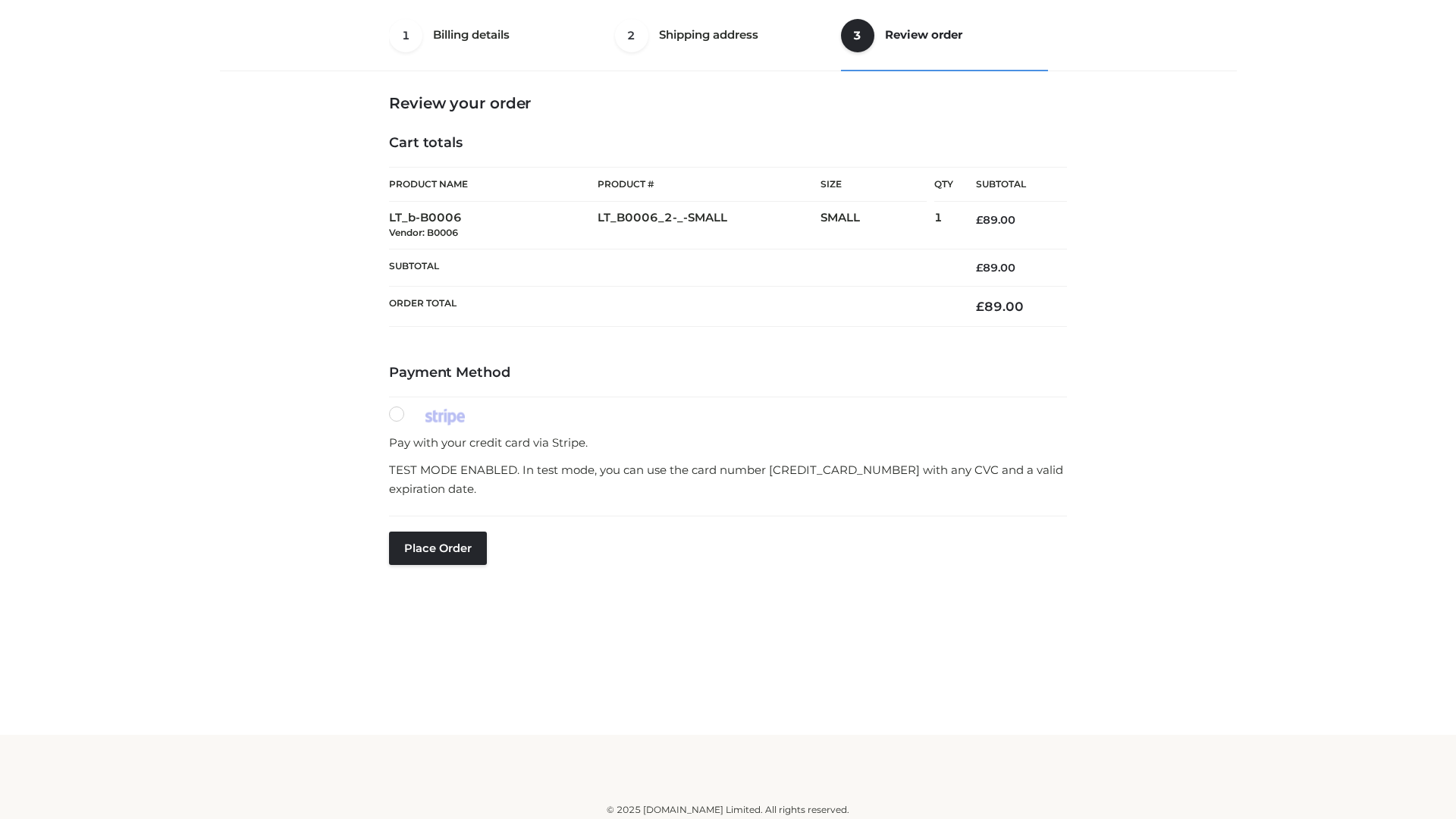  What do you see at coordinates (877, 225) in the screenshot?
I see `td: SMALL` at bounding box center [877, 225].